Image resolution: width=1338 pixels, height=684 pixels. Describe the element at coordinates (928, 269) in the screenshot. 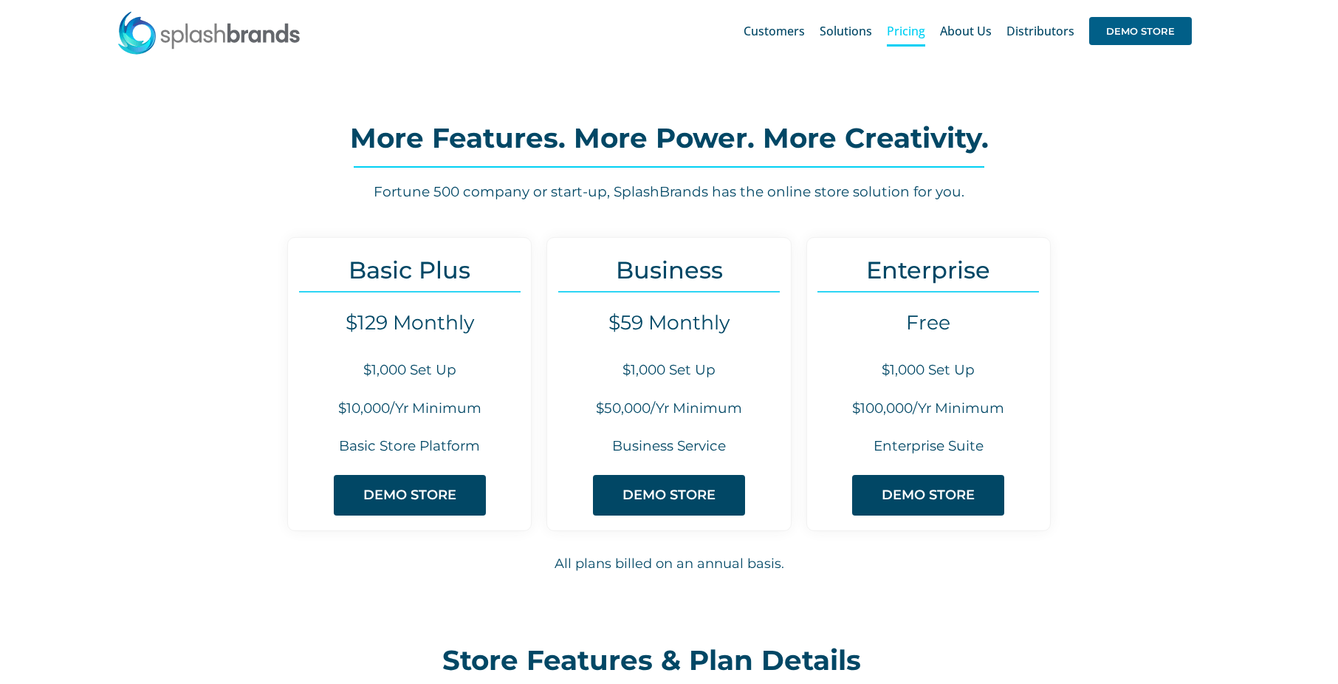

I see `h3: Enterprise` at that location.